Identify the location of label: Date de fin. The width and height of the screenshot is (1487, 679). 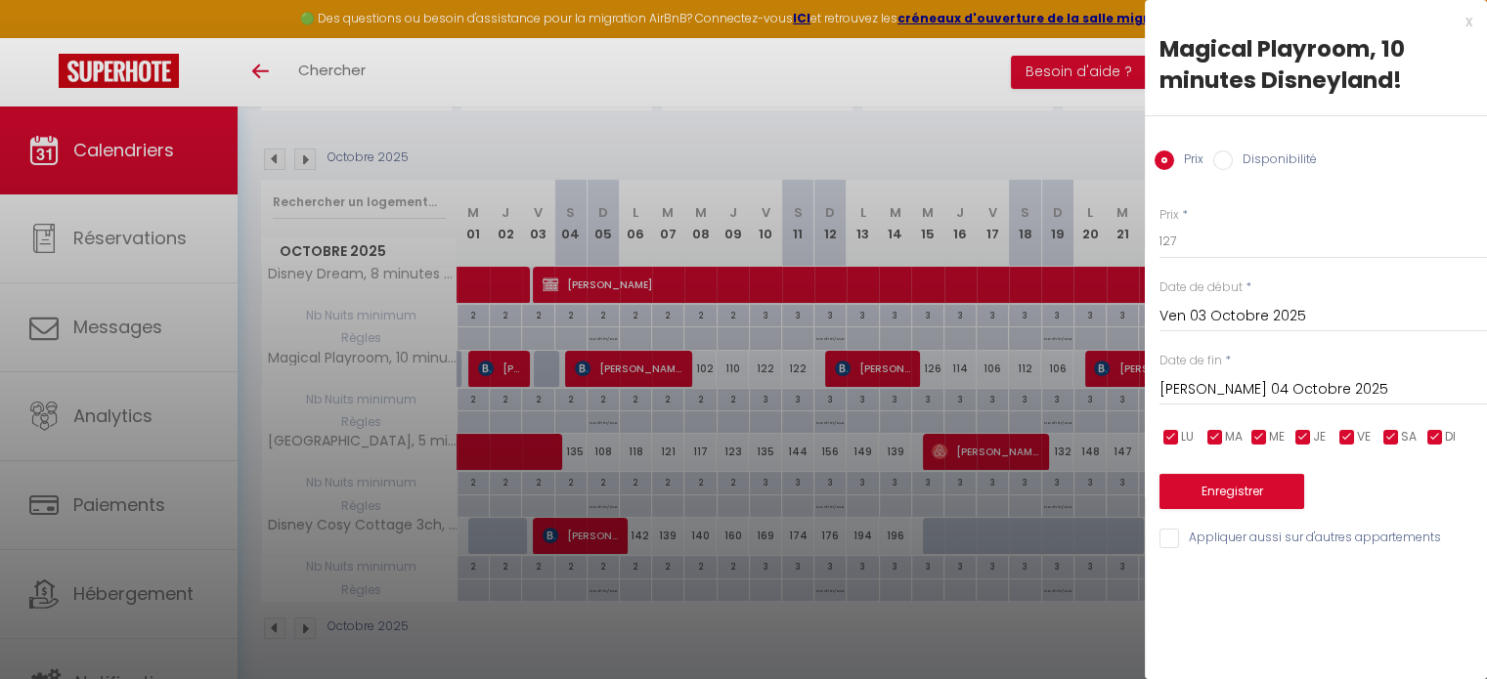
(1191, 361).